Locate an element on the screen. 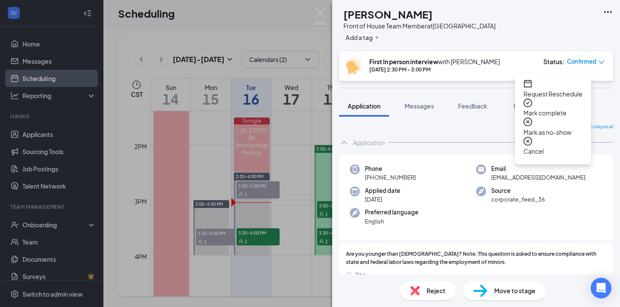 This screenshot has height=307, width=620. span: Phone is located at coordinates (390, 169).